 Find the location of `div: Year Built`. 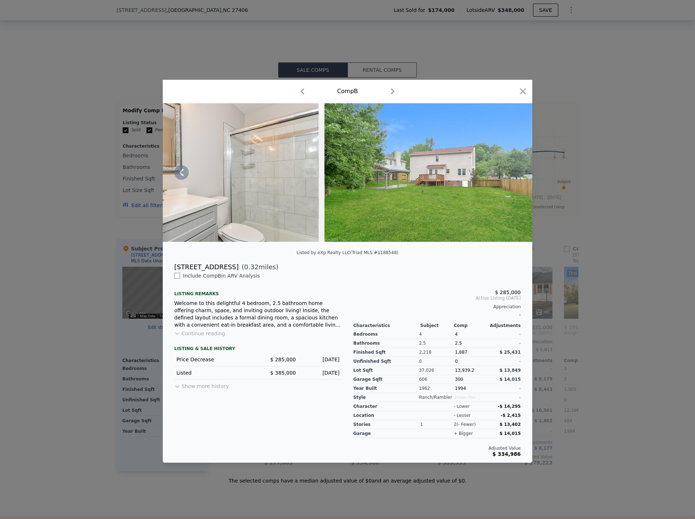

div: Year Built is located at coordinates (386, 388).